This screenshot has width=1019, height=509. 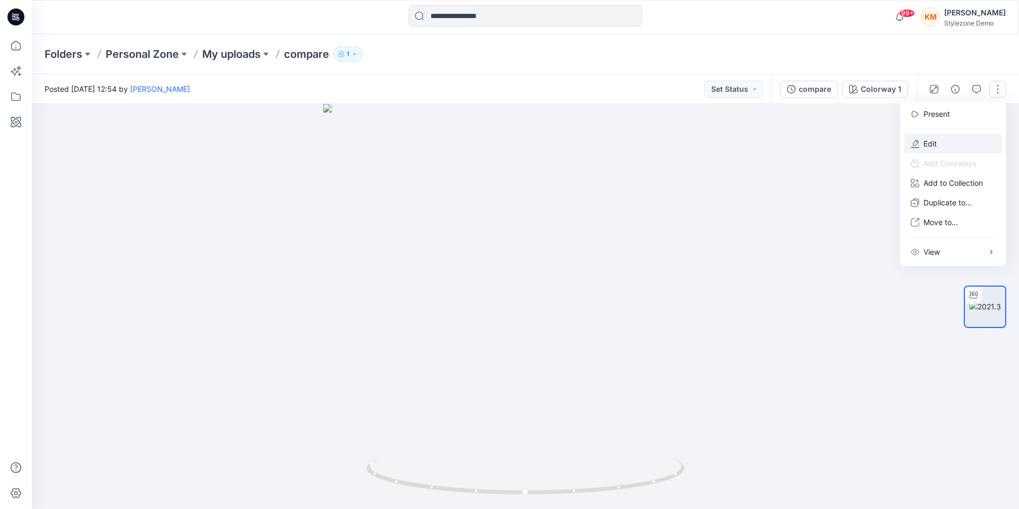 I want to click on p: compare, so click(x=306, y=54).